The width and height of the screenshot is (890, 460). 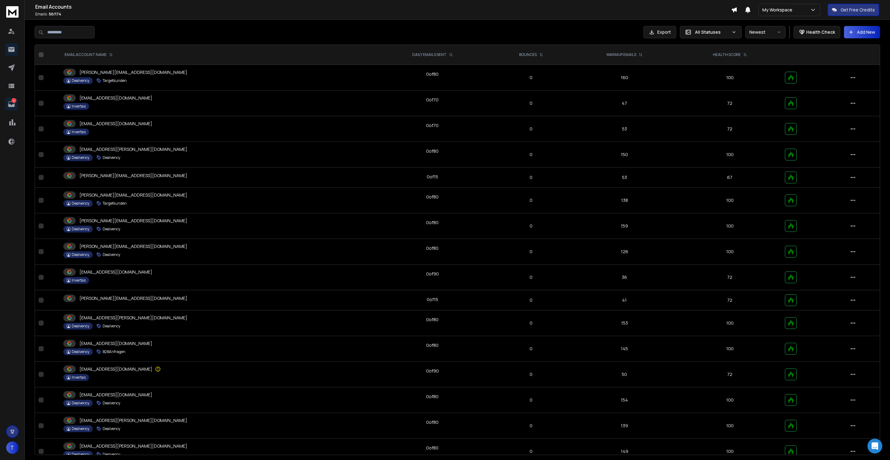 What do you see at coordinates (621, 55) in the screenshot?
I see `p: WARMUP EMAILS` at bounding box center [621, 55].